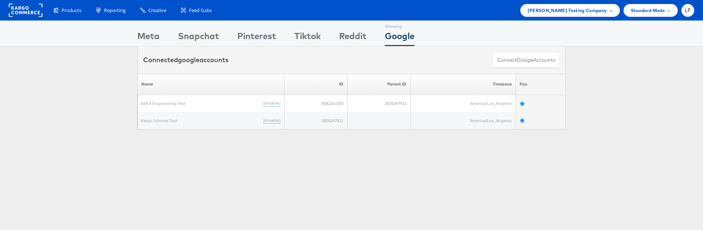  Describe the element at coordinates (199, 38) in the screenshot. I see `div: Snapchat` at that location.